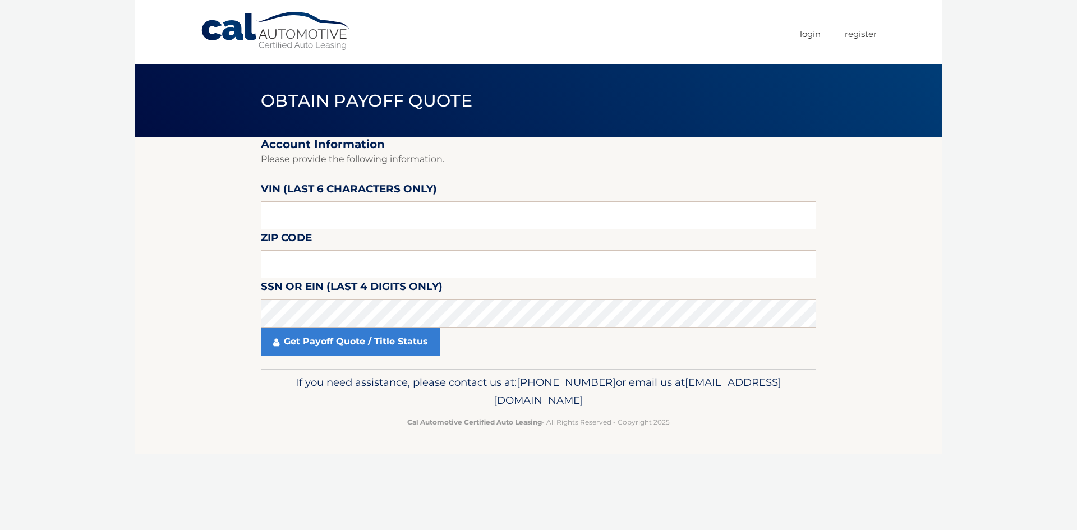 Image resolution: width=1077 pixels, height=530 pixels. I want to click on a: Login, so click(810, 34).